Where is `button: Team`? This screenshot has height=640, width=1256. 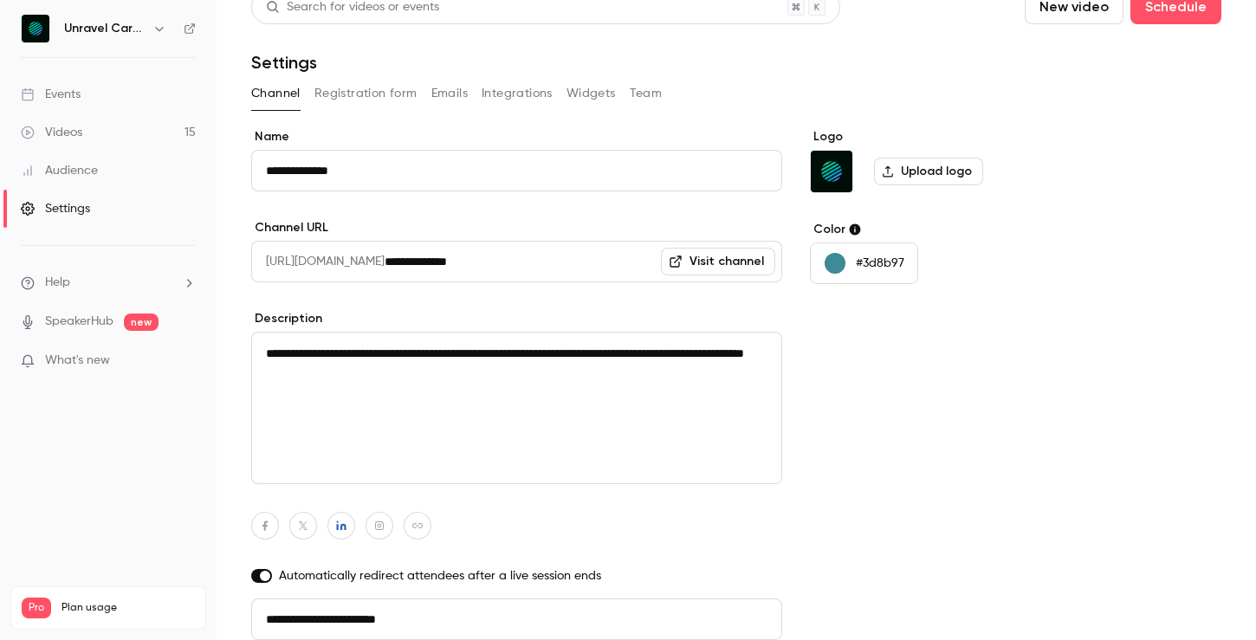 button: Team is located at coordinates (646, 94).